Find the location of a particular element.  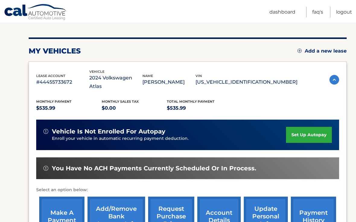

p: 2024 Volkswagen Atlas is located at coordinates (116, 82).